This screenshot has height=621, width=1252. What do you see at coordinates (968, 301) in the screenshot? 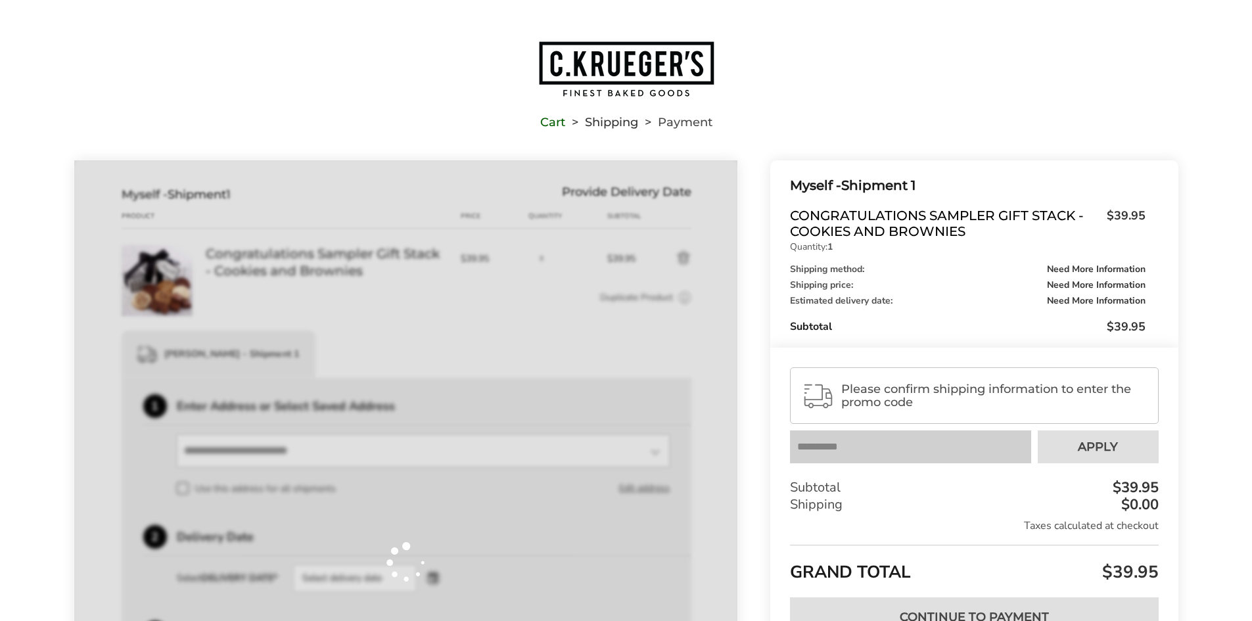
I see `div: Estimated delivery date:` at bounding box center [968, 301].